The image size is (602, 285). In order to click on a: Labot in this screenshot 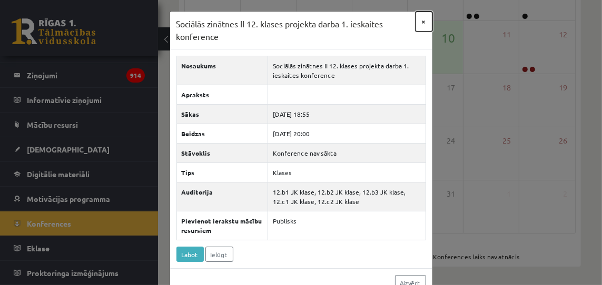, I will do `click(190, 254)`.